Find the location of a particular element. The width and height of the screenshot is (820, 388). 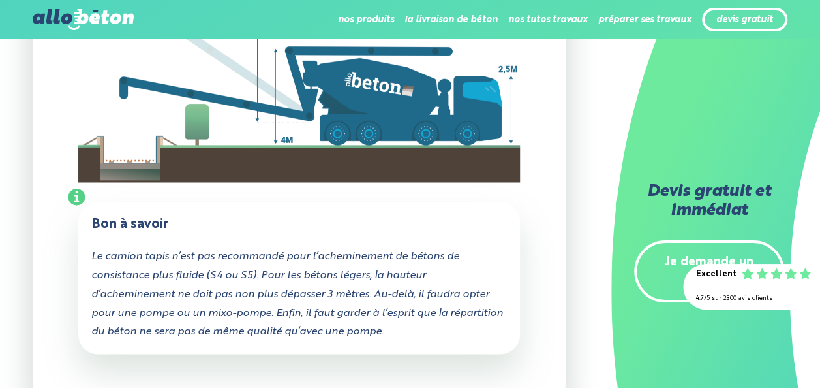

i: Le camion tapis n’est pas recommandé pour l’acheminement de bétons de consistance plus fluide (S4... is located at coordinates (297, 293).